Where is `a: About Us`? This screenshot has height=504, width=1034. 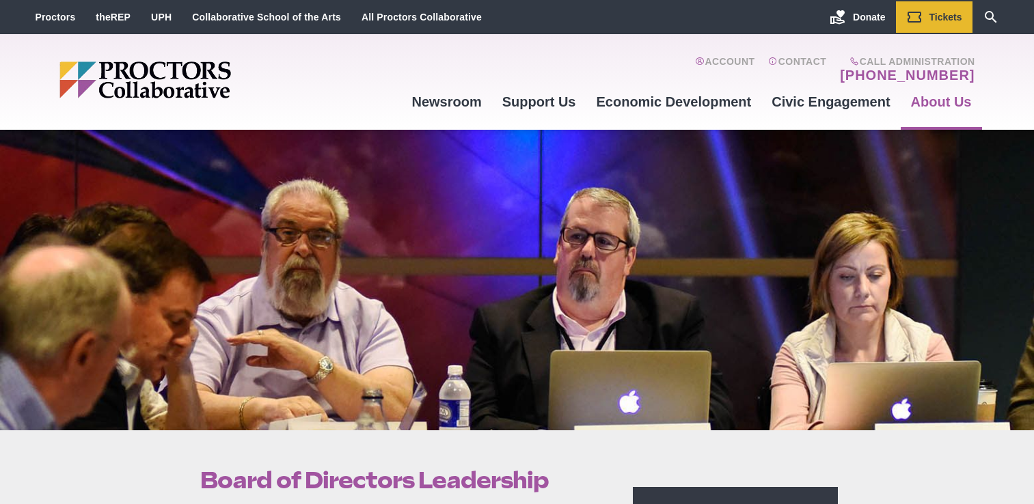 a: About Us is located at coordinates (941, 102).